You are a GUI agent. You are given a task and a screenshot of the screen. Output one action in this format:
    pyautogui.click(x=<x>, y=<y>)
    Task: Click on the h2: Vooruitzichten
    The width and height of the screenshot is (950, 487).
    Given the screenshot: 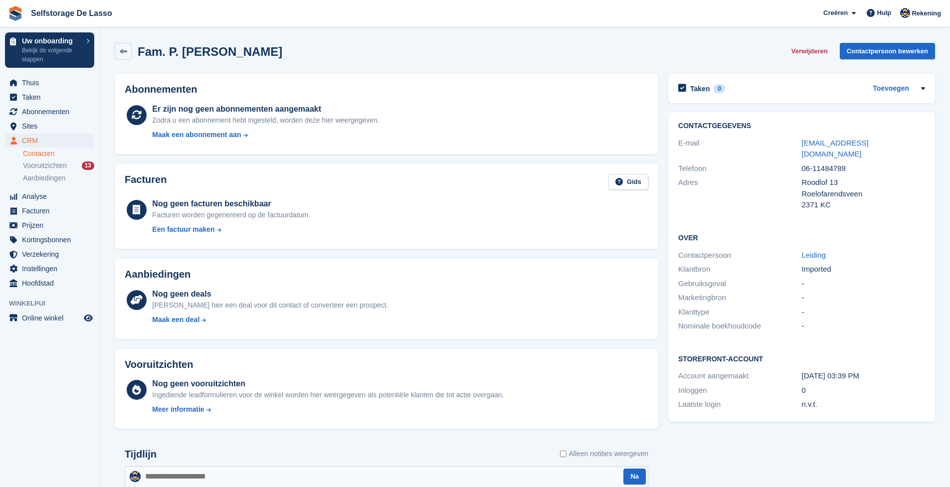 What is the action you would take?
    pyautogui.click(x=159, y=365)
    